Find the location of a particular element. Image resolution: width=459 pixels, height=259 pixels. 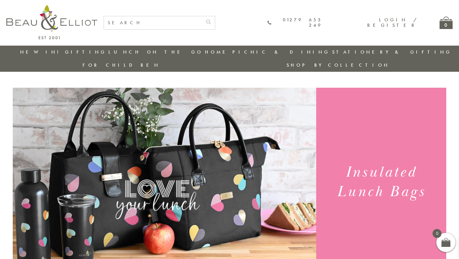

a: Picnic & Dining is located at coordinates (281, 52).